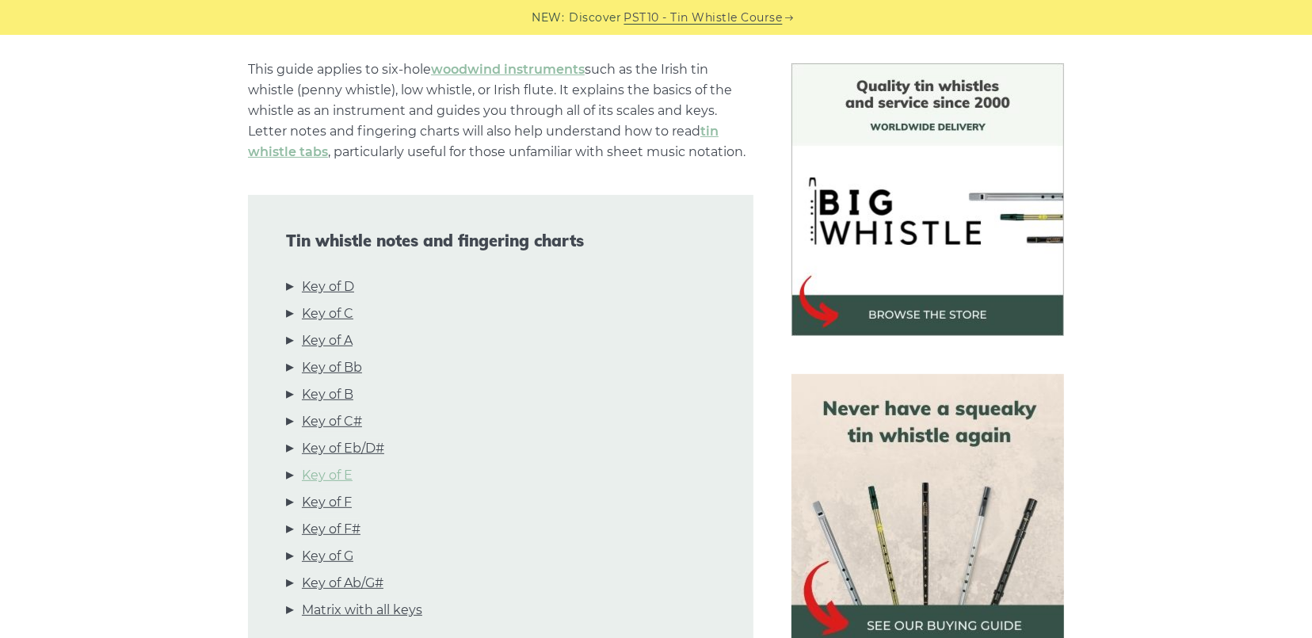 The height and width of the screenshot is (638, 1312). Describe the element at coordinates (704, 17) in the screenshot. I see `a: PST10 - Tin Whistle Course` at that location.